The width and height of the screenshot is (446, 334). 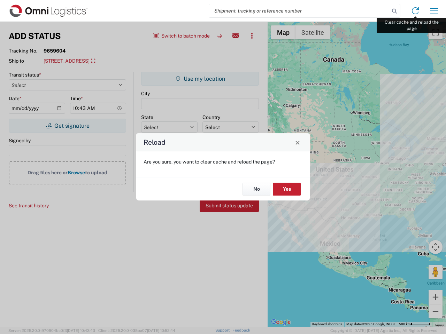 I want to click on button: Close, so click(x=297, y=142).